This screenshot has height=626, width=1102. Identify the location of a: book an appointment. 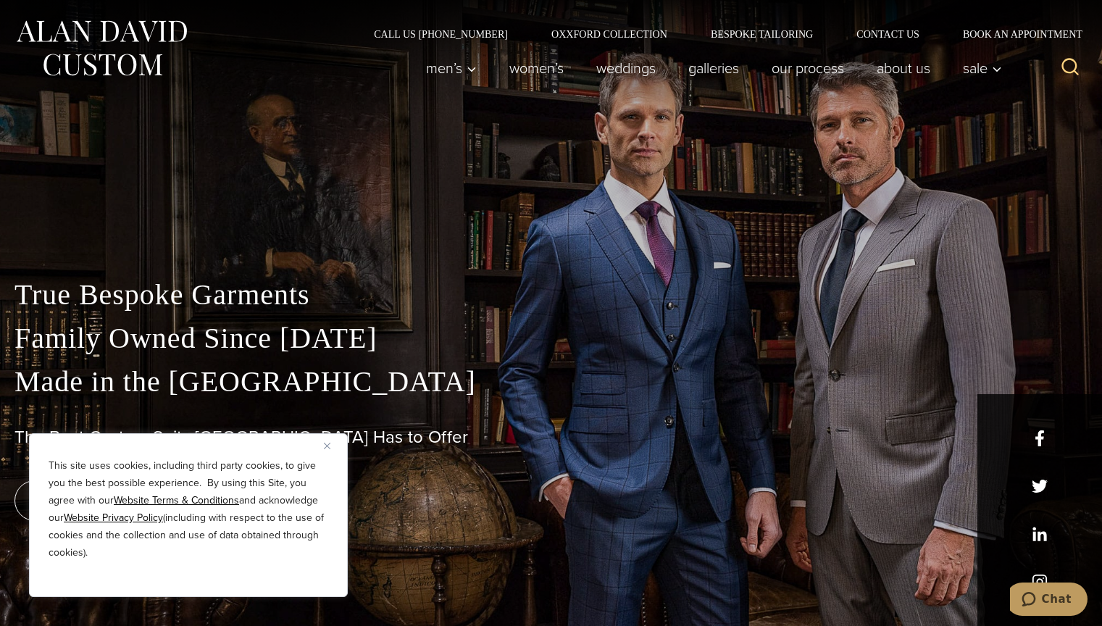
(116, 501).